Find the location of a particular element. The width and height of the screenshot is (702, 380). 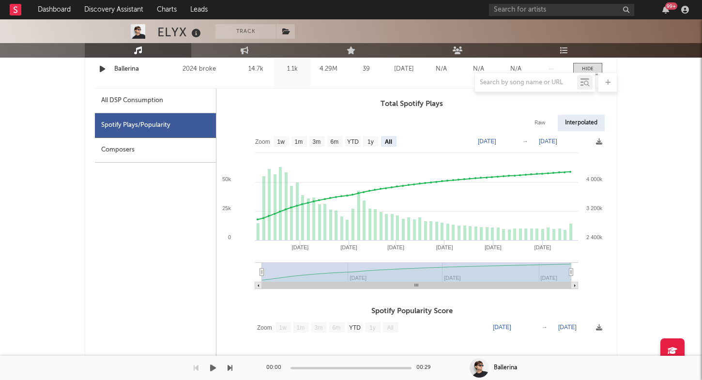

text: 25k is located at coordinates (226, 208).